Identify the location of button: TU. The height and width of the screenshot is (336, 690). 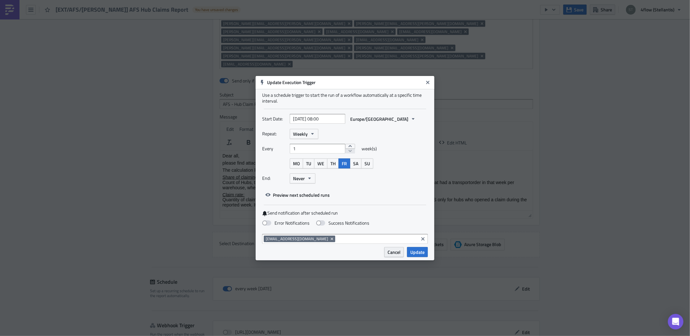
(309, 163).